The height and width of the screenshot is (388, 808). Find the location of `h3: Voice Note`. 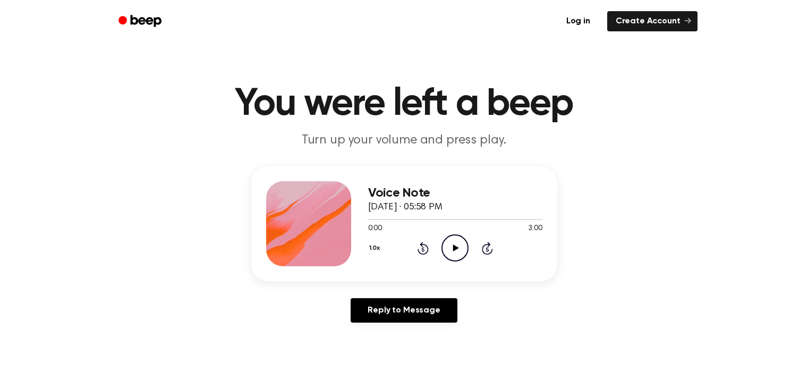

h3: Voice Note is located at coordinates (455, 193).